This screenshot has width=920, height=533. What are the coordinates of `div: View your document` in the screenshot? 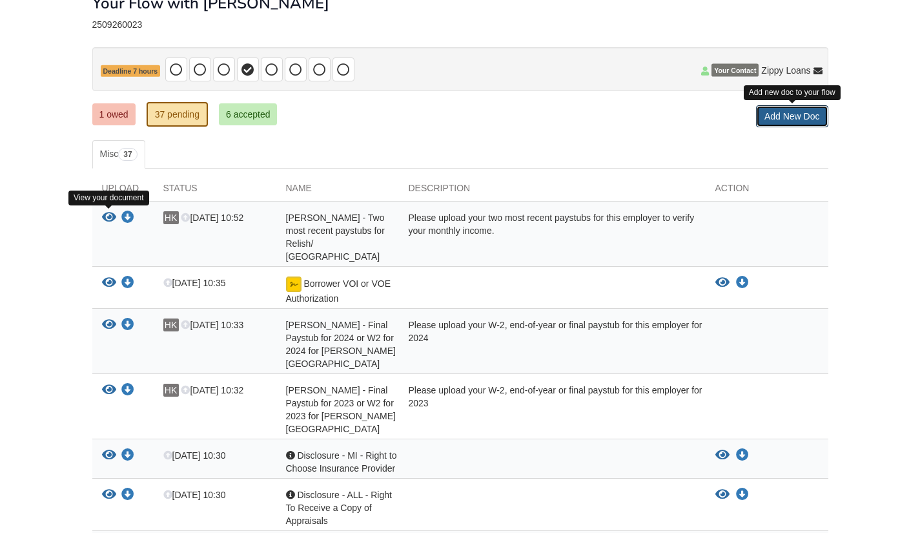 It's located at (109, 198).